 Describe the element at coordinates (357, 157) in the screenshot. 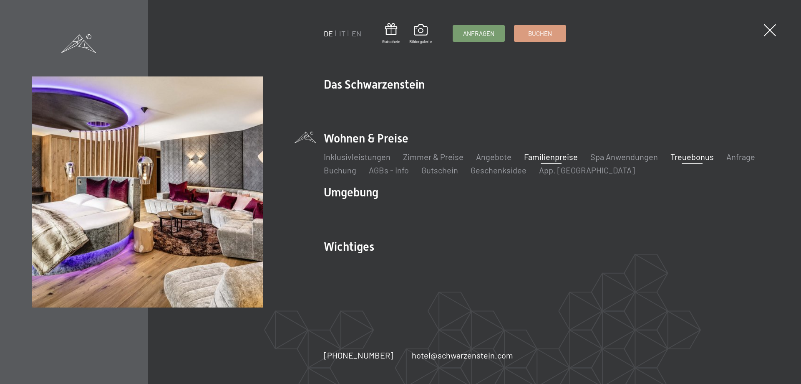

I see `a: Inklusivleistungen` at that location.